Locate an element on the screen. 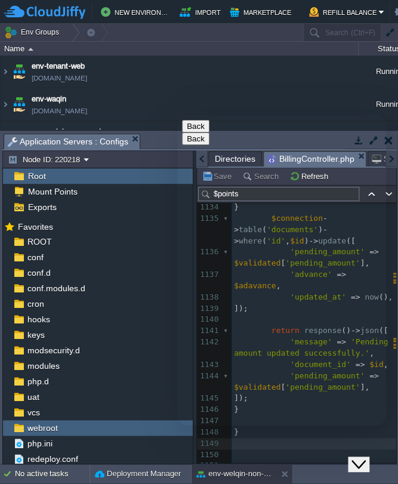  div: No active tasks is located at coordinates (52, 474).